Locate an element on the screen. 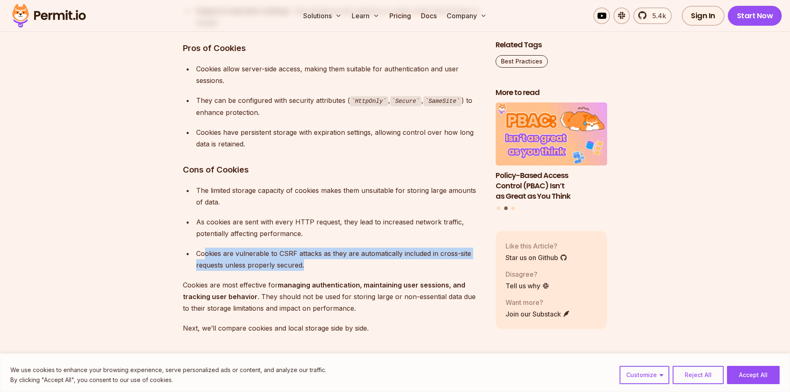 The height and width of the screenshot is (392, 790). img: Policy-Based Access Control (PBAC) Isn’t as Great as You Think is located at coordinates (552, 134).